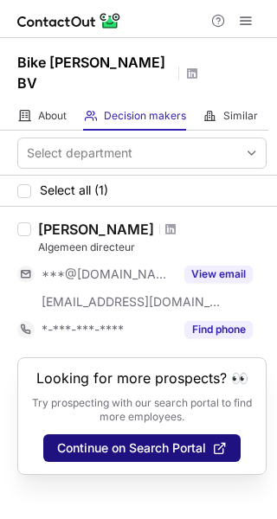 This screenshot has width=277, height=519. Describe the element at coordinates (131, 448) in the screenshot. I see `span: Continue on Search Portal` at that location.